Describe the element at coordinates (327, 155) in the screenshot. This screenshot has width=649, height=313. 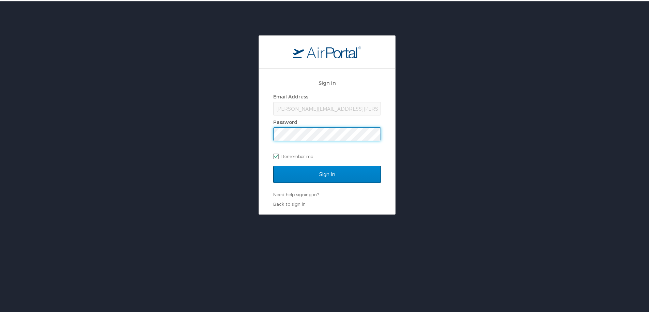
I see `label: Remember me` at that location.